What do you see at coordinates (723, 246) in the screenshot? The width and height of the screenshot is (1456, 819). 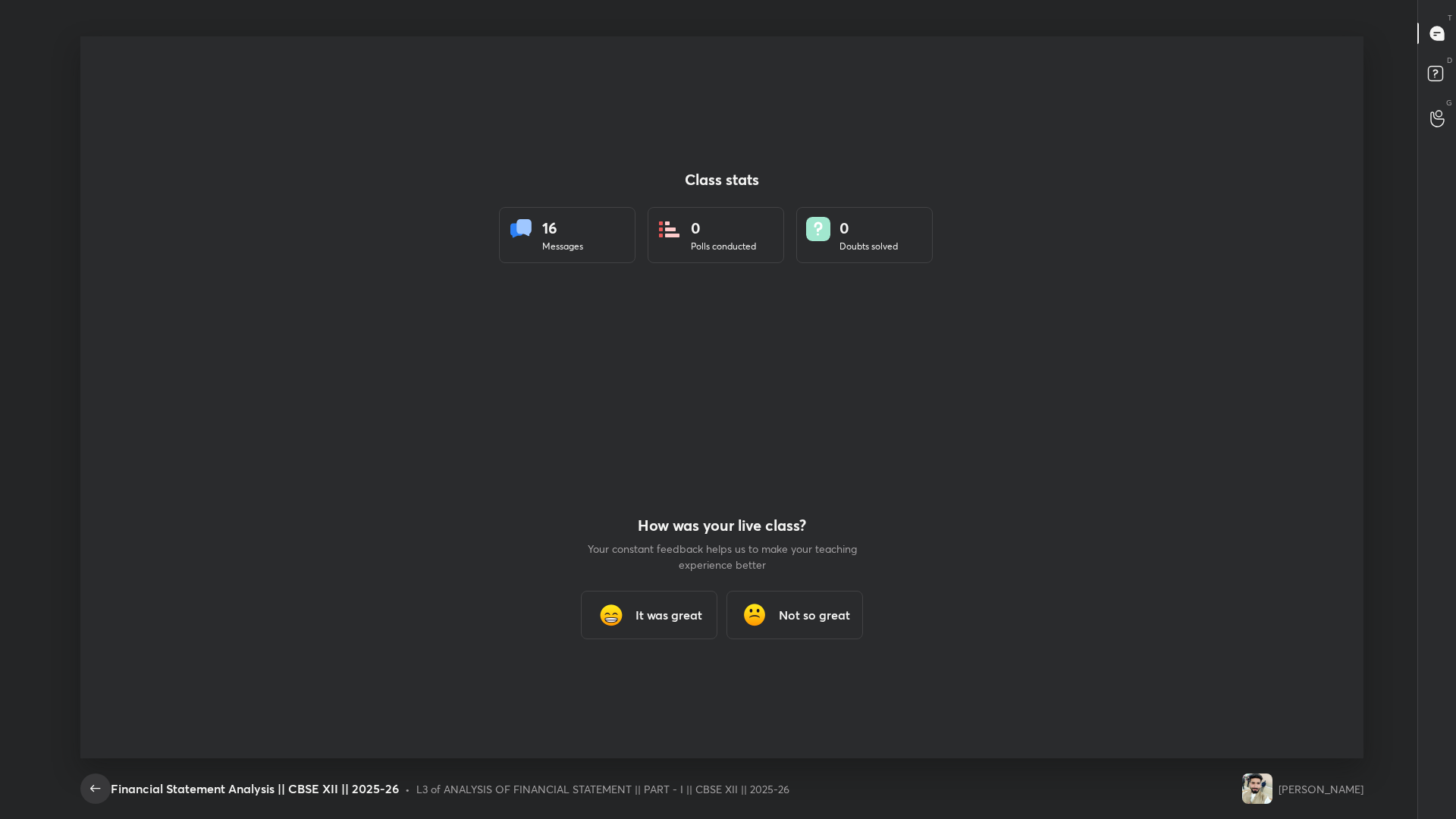 I see `div: Polls conducted` at bounding box center [723, 246].